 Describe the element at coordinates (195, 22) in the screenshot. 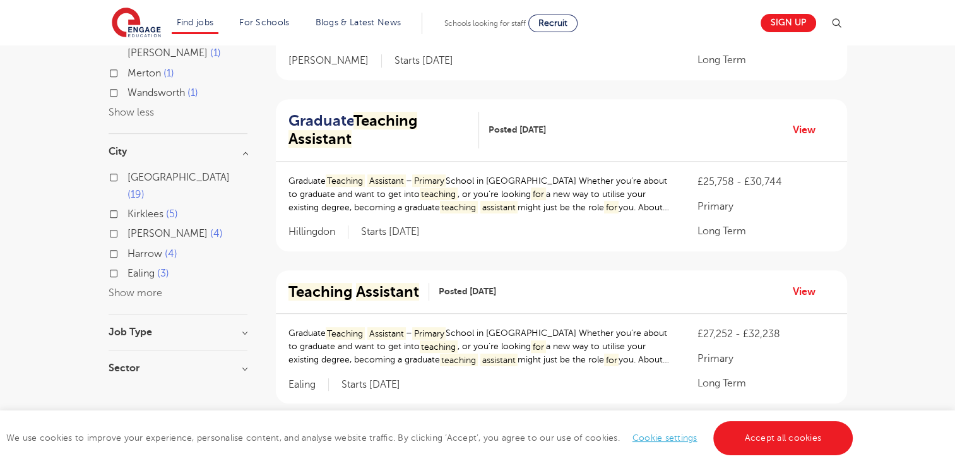

I see `a: Find jobs` at that location.